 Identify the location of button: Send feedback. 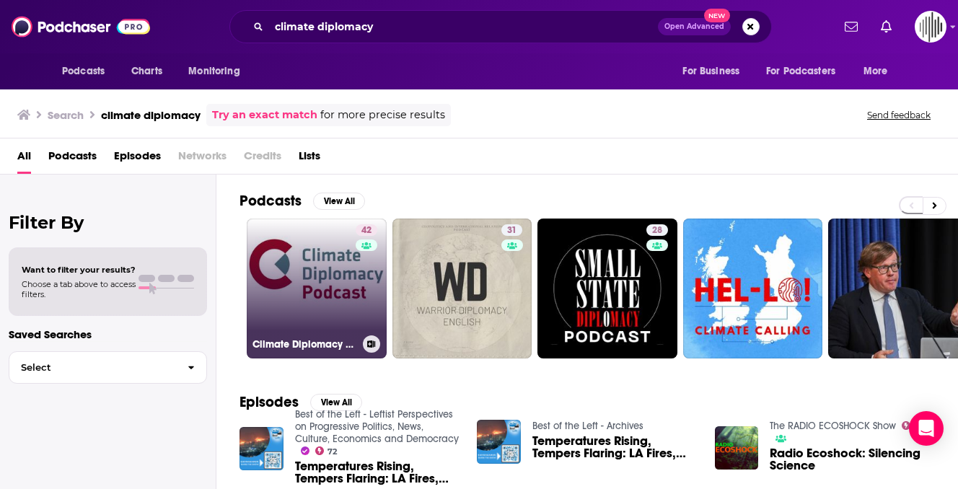
(899, 115).